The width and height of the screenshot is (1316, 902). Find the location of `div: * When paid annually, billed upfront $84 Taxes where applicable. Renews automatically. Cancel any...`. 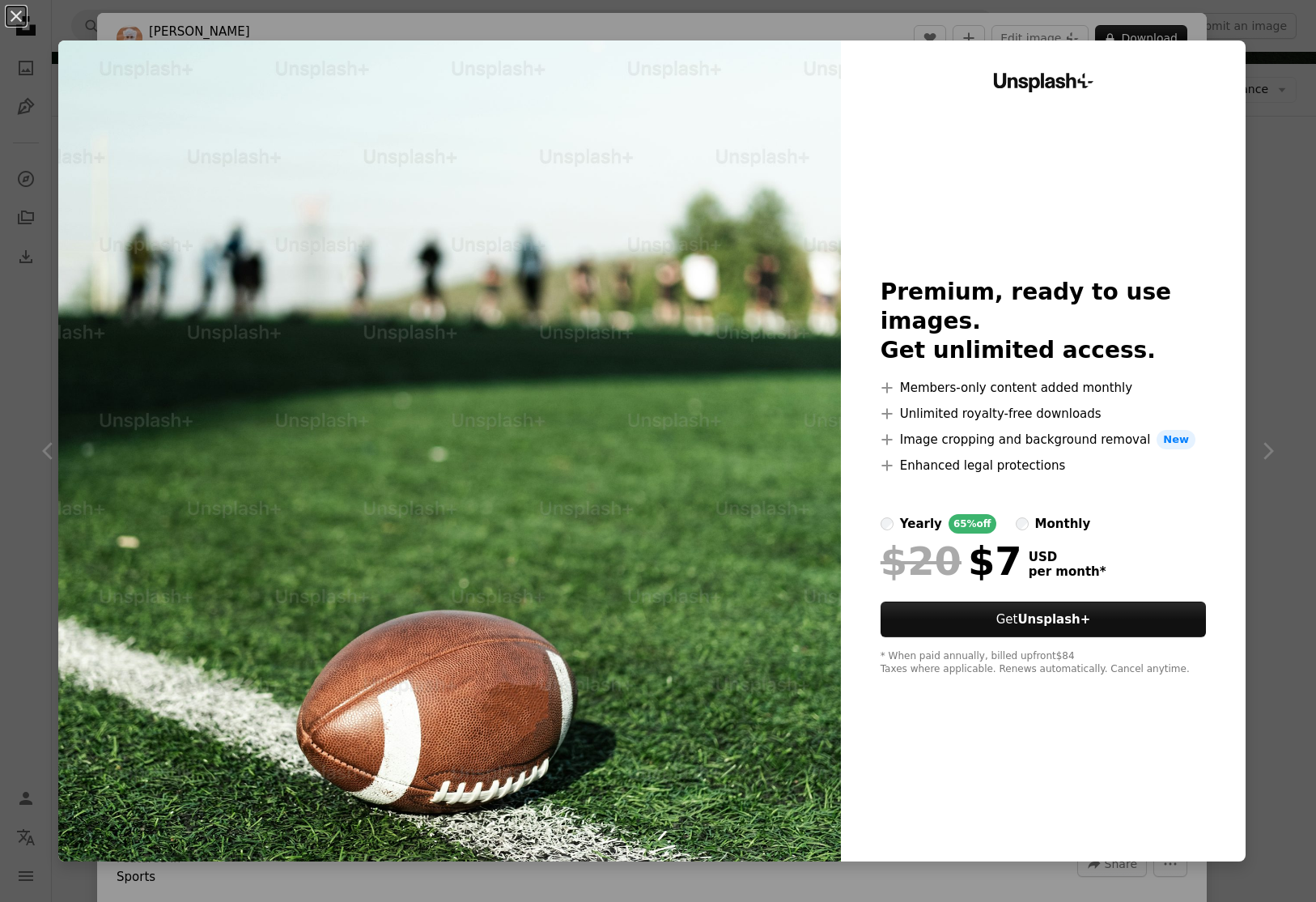

div: * When paid annually, billed upfront $84 Taxes where applicable. Renews automatically. Cancel any... is located at coordinates (1043, 663).